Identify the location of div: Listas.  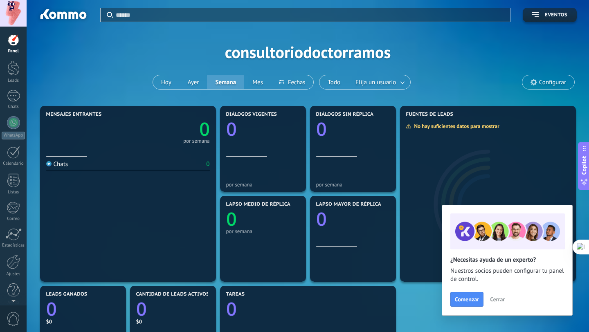
(14, 192).